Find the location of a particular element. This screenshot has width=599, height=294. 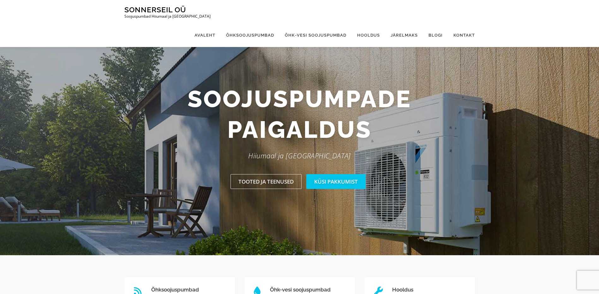

a: Õhk-vesi soojuspumbad is located at coordinates (316, 35).